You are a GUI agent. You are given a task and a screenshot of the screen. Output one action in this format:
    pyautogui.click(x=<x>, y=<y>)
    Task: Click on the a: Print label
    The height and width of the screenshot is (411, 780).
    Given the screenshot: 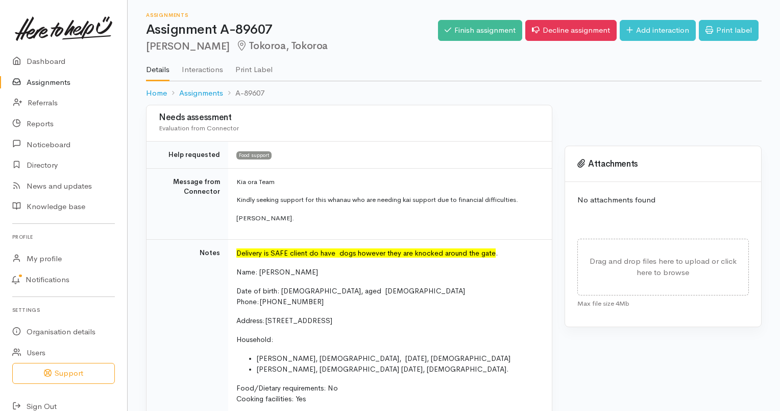 What is the action you would take?
    pyautogui.click(x=729, y=30)
    